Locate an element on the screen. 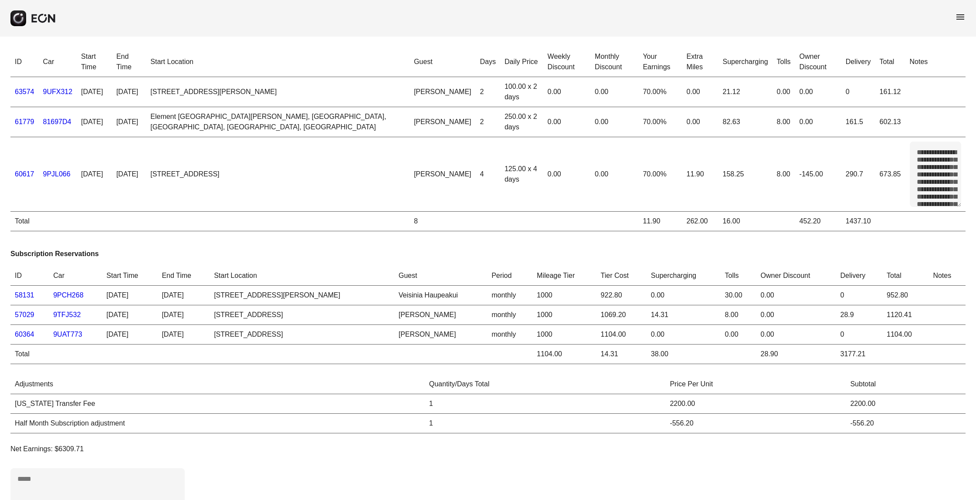 Image resolution: width=976 pixels, height=500 pixels. td: 21.12 is located at coordinates (745, 92).